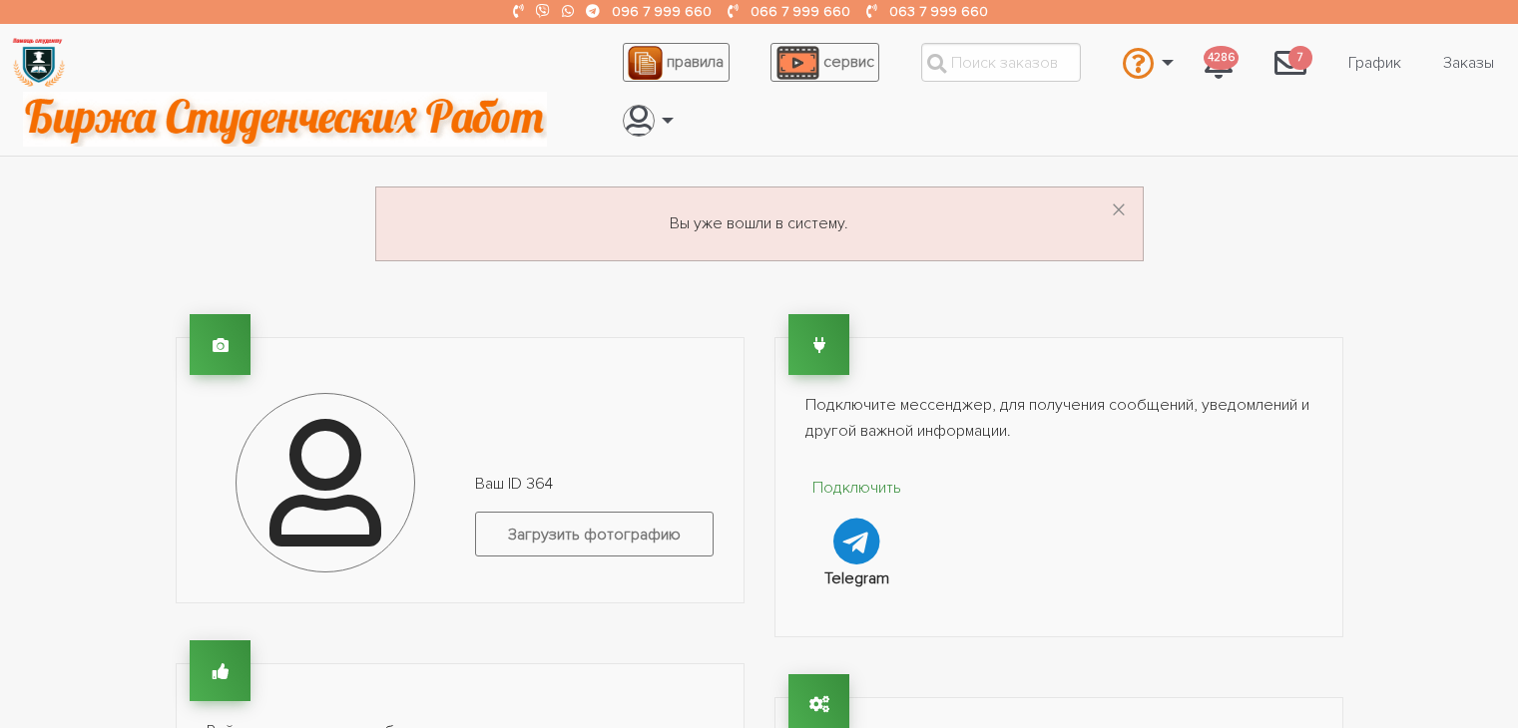  Describe the element at coordinates (1290, 63) in the screenshot. I see `a: 7` at that location.